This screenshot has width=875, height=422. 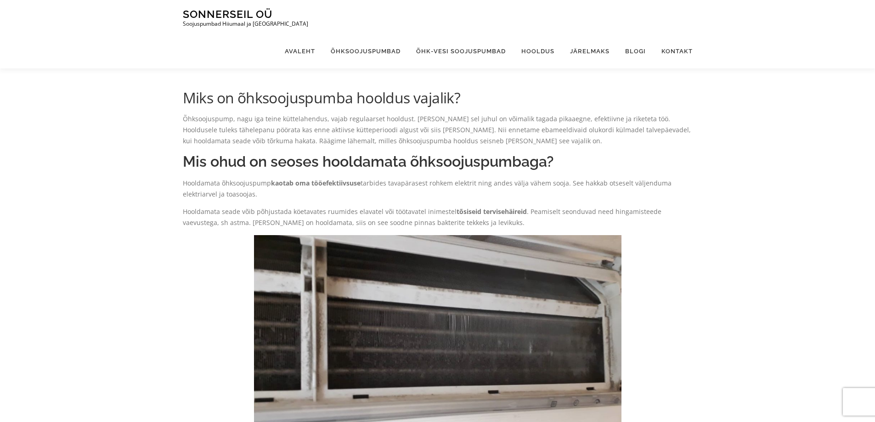 I want to click on a: Kontakt, so click(x=673, y=51).